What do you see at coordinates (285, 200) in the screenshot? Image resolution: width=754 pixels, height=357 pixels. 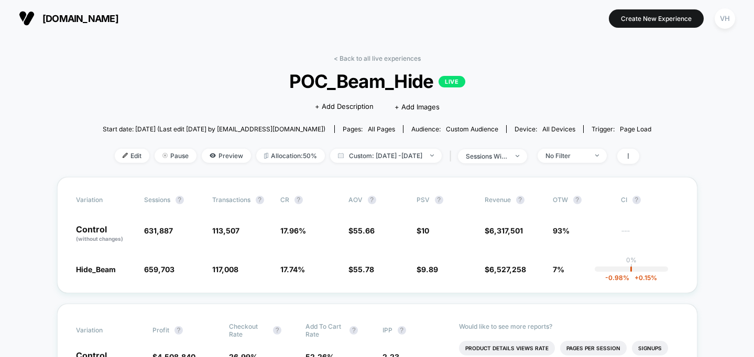 I see `span: CR` at bounding box center [285, 200].